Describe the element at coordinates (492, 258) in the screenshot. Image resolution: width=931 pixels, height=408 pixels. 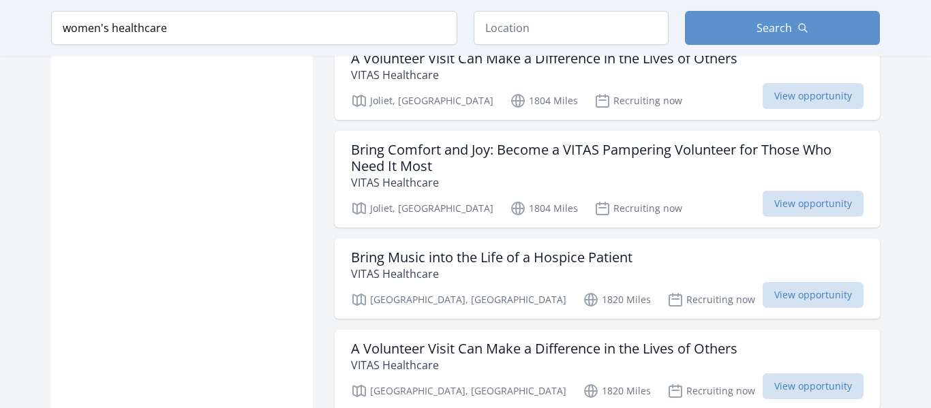
I see `h3: Bring Music into the Life of a Hospice Patient` at that location.